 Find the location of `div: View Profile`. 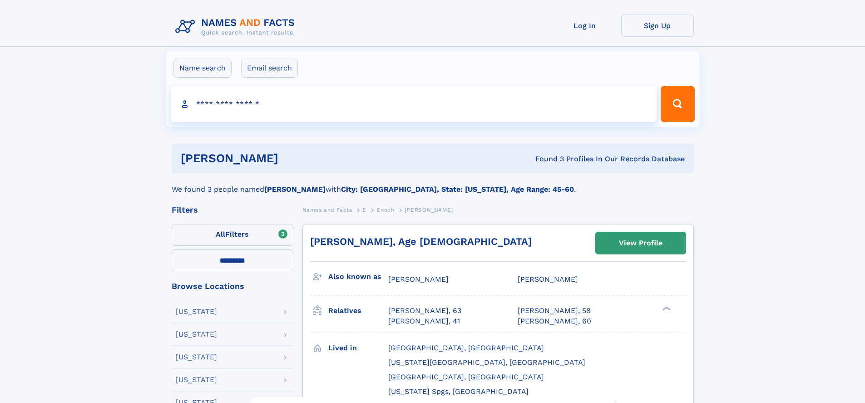

div: View Profile is located at coordinates (641, 243).